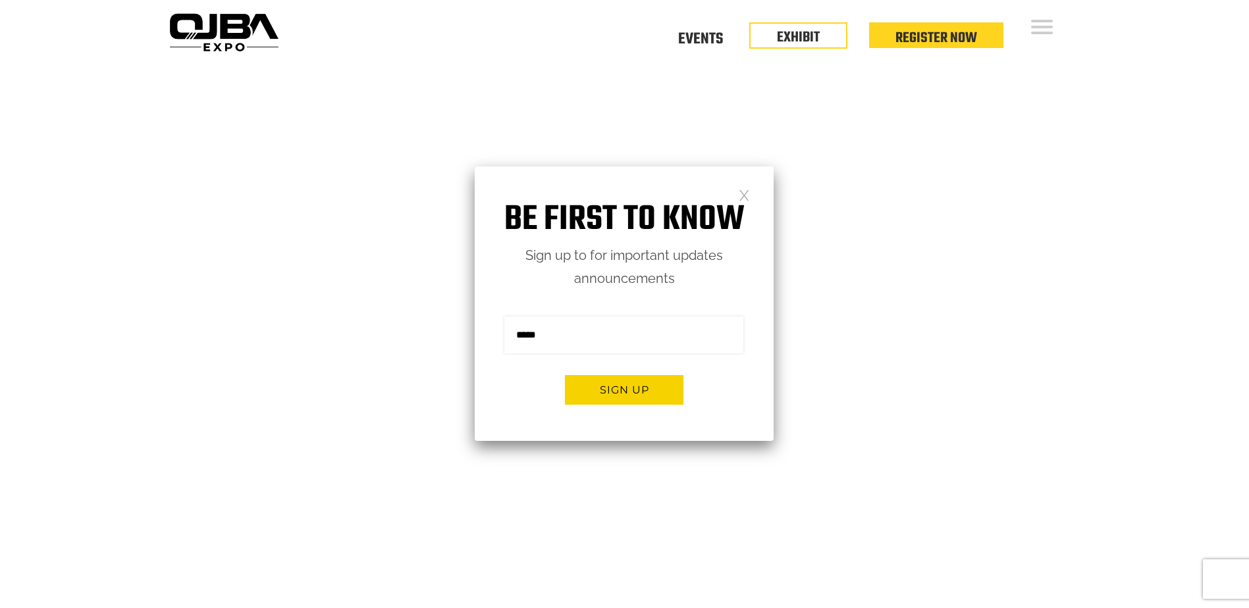 This screenshot has height=608, width=1249. What do you see at coordinates (624, 220) in the screenshot?
I see `h1: Be first to know` at bounding box center [624, 220].